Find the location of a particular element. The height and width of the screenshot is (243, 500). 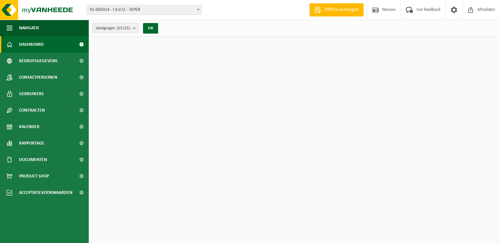

span: Documenten is located at coordinates (33, 160).